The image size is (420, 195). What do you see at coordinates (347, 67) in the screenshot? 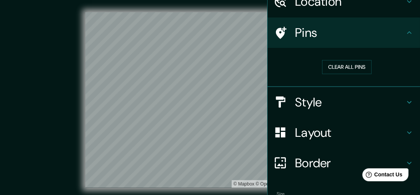
I see `button: Clear all pins` at bounding box center [347, 67].